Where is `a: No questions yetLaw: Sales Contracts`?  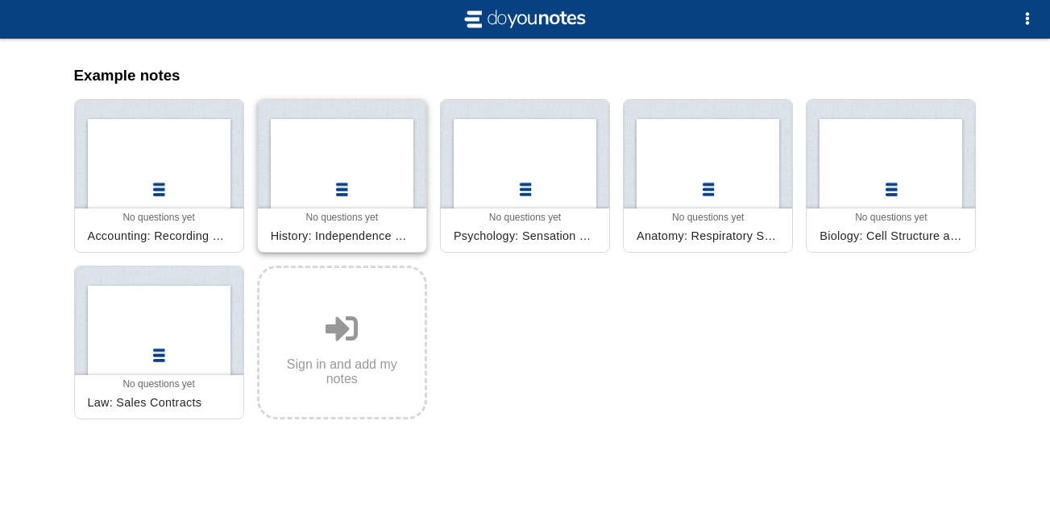
a: No questions yetLaw: Sales Contracts is located at coordinates (159, 342).